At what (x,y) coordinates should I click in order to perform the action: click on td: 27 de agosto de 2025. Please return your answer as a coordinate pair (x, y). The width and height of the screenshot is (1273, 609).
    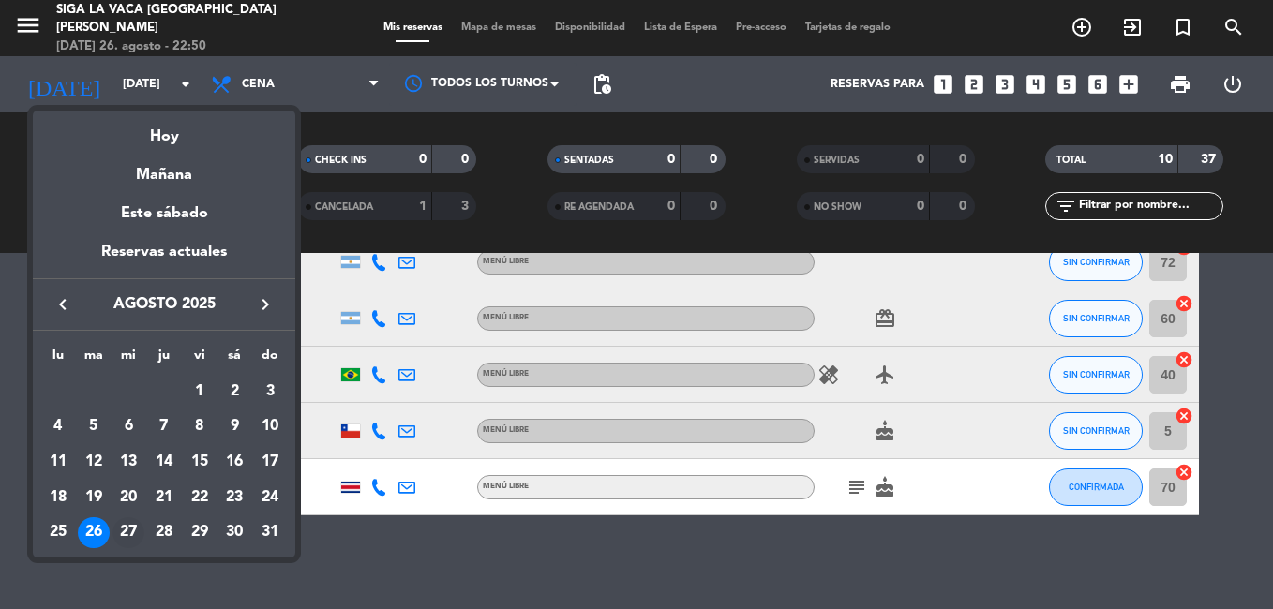
    Looking at the image, I should click on (128, 533).